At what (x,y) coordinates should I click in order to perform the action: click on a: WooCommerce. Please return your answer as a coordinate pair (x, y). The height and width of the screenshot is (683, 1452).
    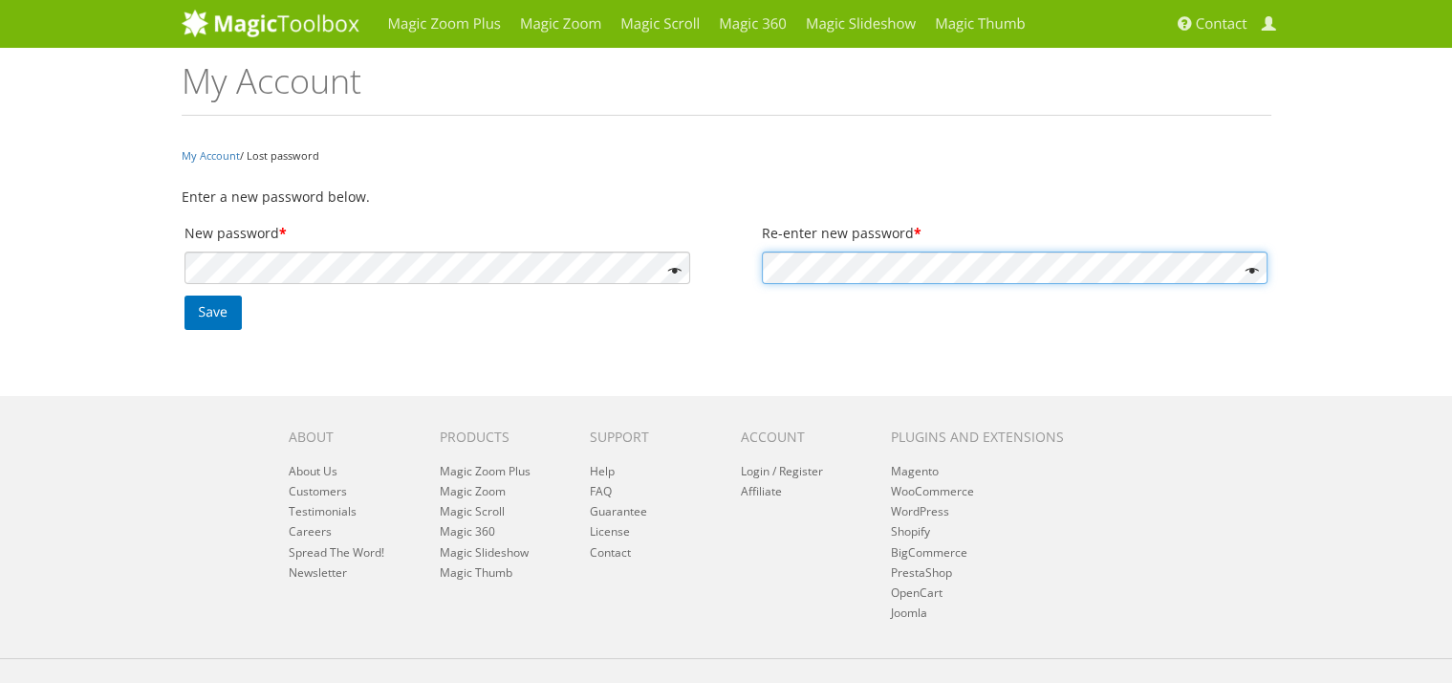
    Looking at the image, I should click on (932, 490).